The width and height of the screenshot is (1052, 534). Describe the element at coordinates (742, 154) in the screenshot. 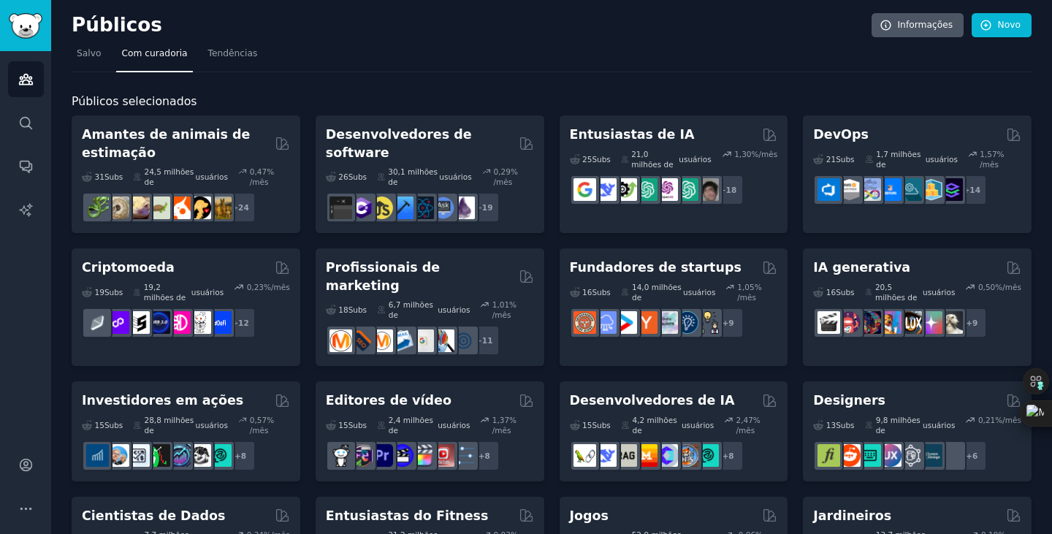

I see `font: 1,30` at that location.